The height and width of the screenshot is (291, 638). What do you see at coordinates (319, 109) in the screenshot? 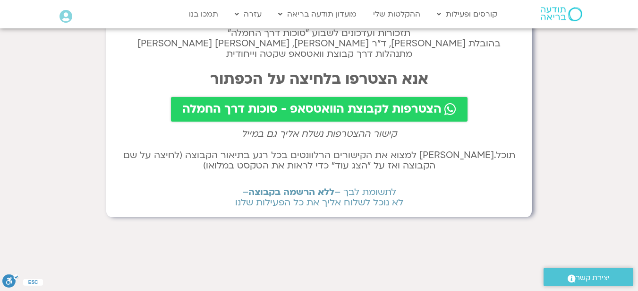
I see `a: הצטרפות לקבוצת הוואטסאפ - סוכות דרך החמלה` at bounding box center [319, 109].